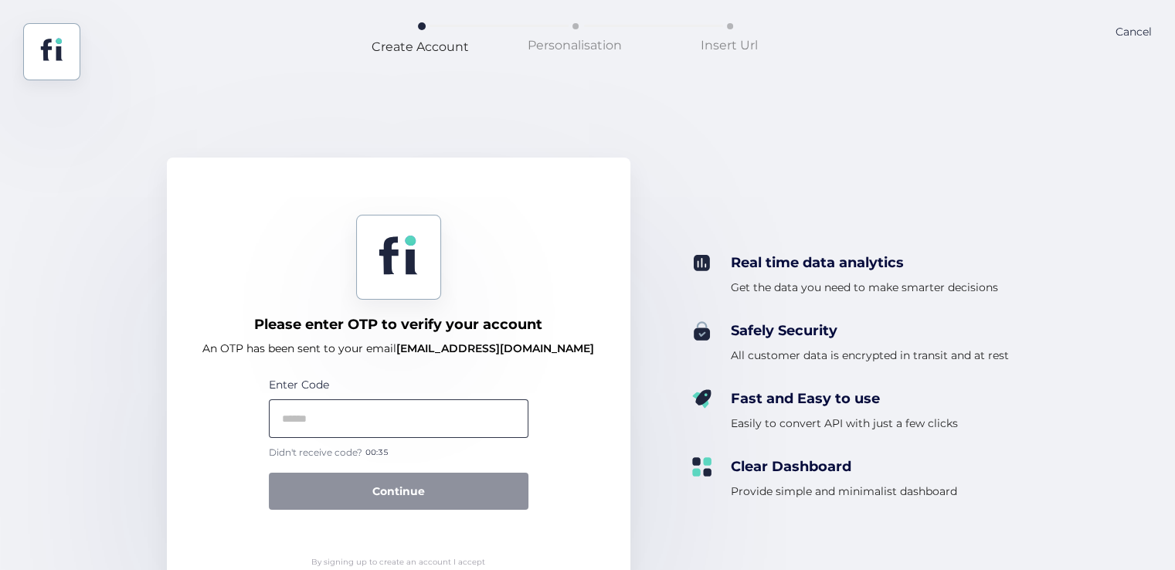 This screenshot has width=1175, height=570. What do you see at coordinates (865, 263) in the screenshot?
I see `div: Real time data analytics` at bounding box center [865, 263].